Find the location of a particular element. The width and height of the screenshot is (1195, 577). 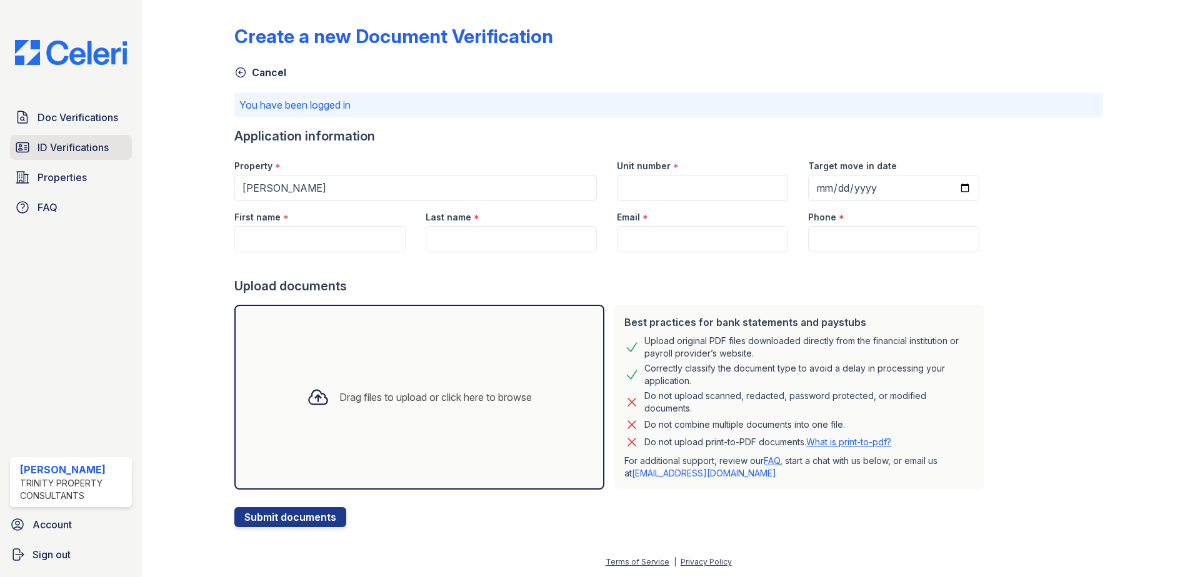

div: Correctly classify the document type to avoid a delay in processing your application. is located at coordinates (809, 375).